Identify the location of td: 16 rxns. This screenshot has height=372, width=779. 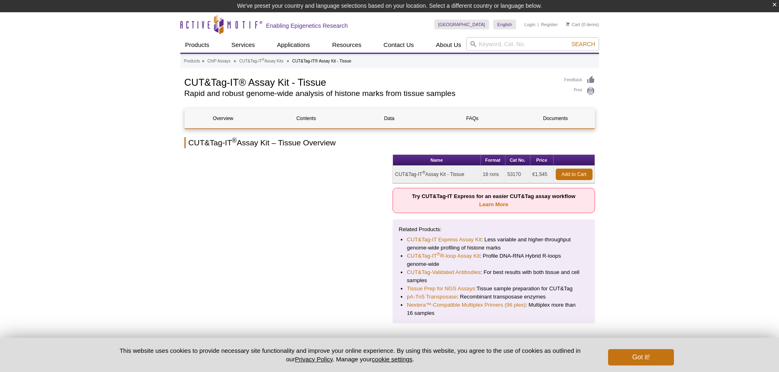
(493, 175).